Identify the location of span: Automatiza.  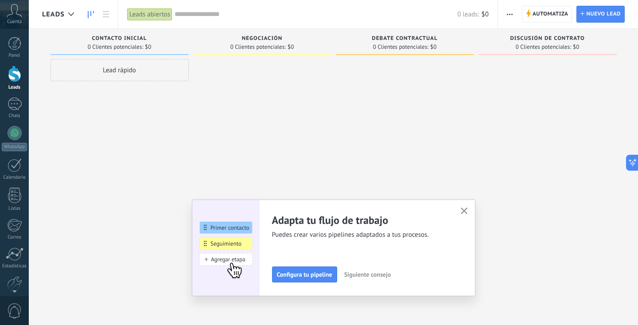
(550, 14).